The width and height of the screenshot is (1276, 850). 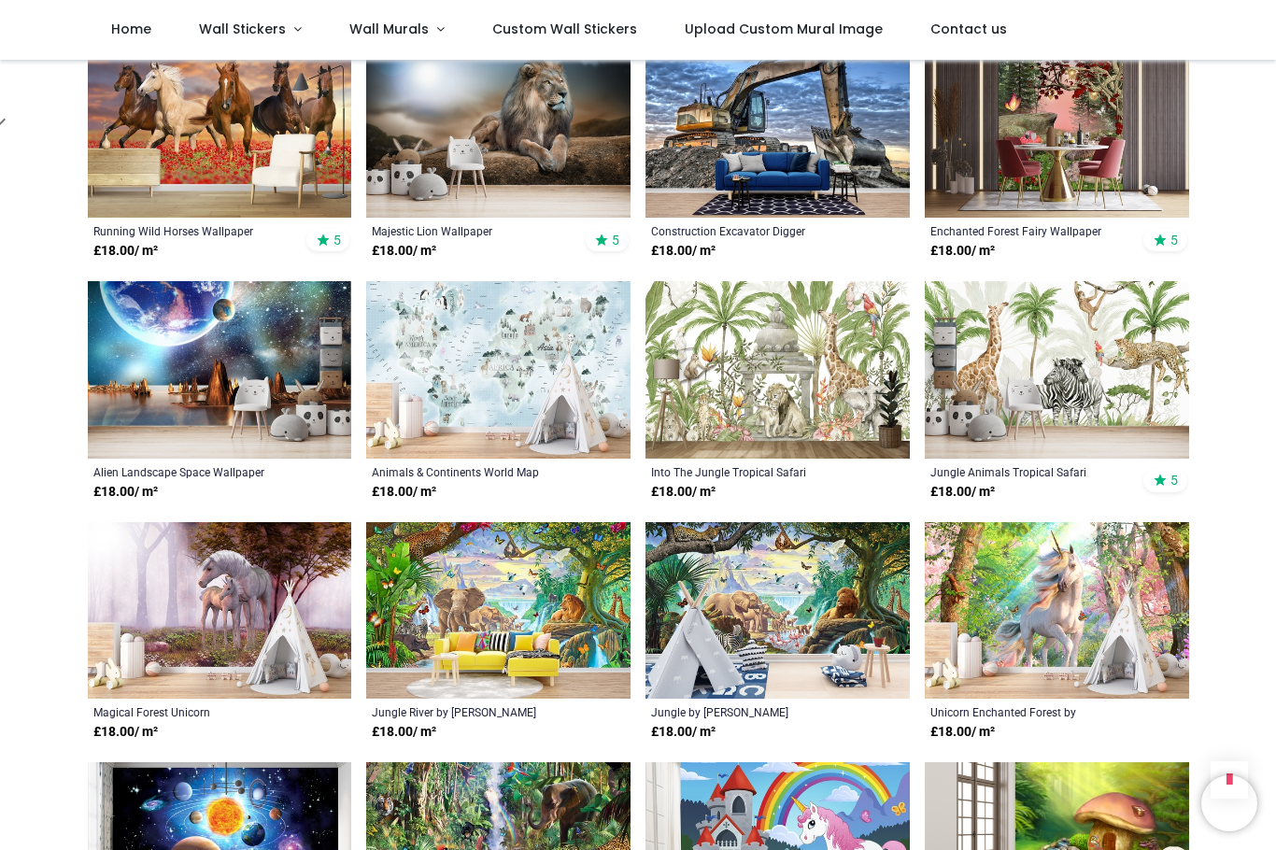 What do you see at coordinates (194, 472) in the screenshot?
I see `a: Alien Landscape Space Wallpaper` at bounding box center [194, 472].